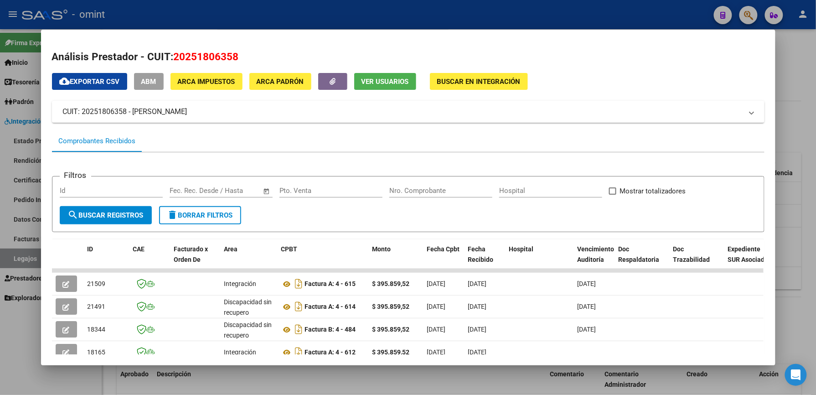 This screenshot has height=395, width=816. I want to click on span: Buscar Registros, so click(106, 215).